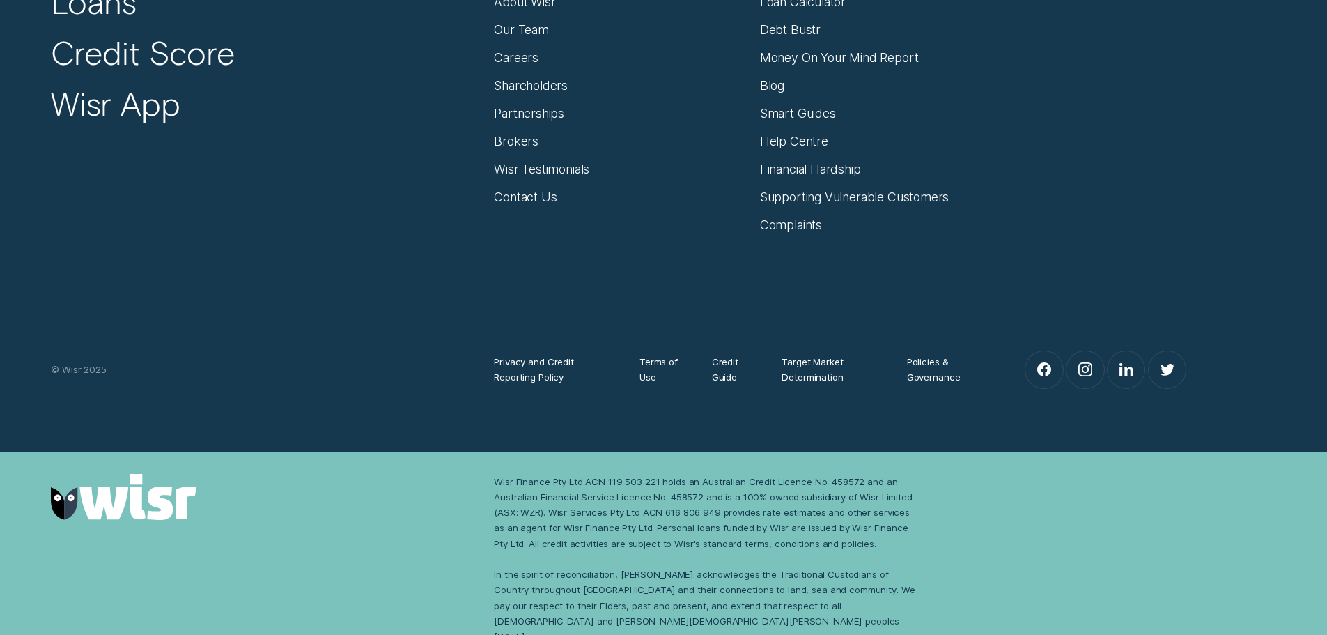 This screenshot has width=1327, height=635. I want to click on a: Supporting Vulnerable Customers, so click(855, 197).